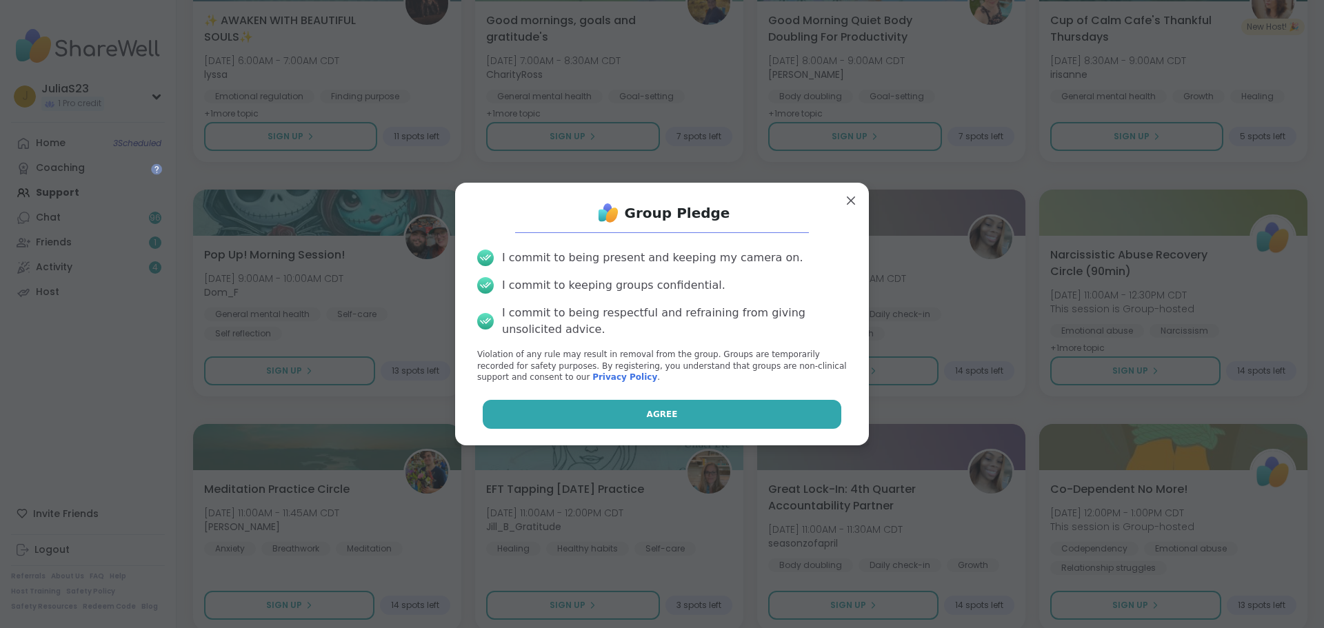  Describe the element at coordinates (608, 213) in the screenshot. I see `img: ShareWell Logo` at that location.